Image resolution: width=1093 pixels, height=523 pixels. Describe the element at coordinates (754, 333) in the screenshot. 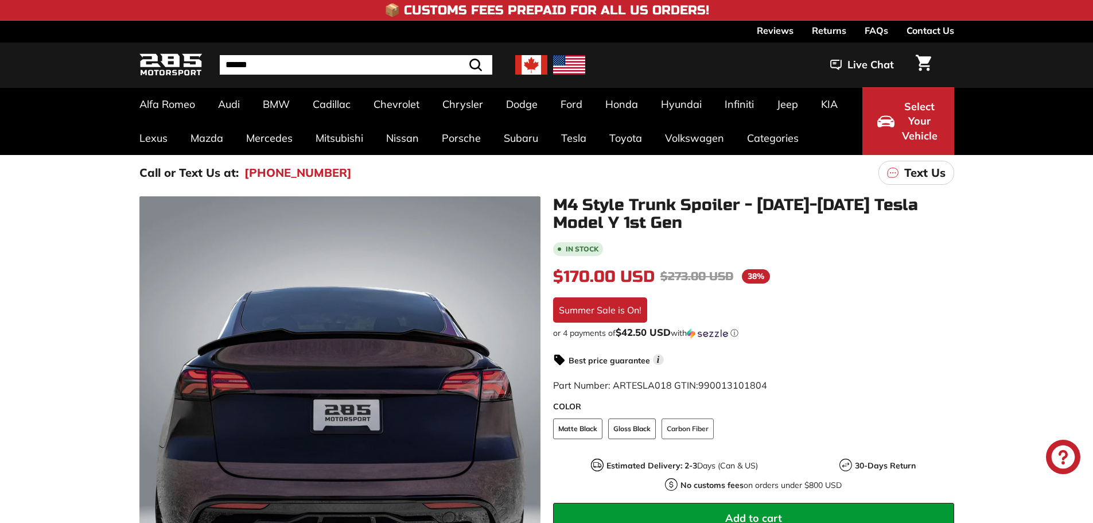

I see `div: or 4 payments of$42.50 USDwithSezzle Click to learn more about Sezzle` at that location.